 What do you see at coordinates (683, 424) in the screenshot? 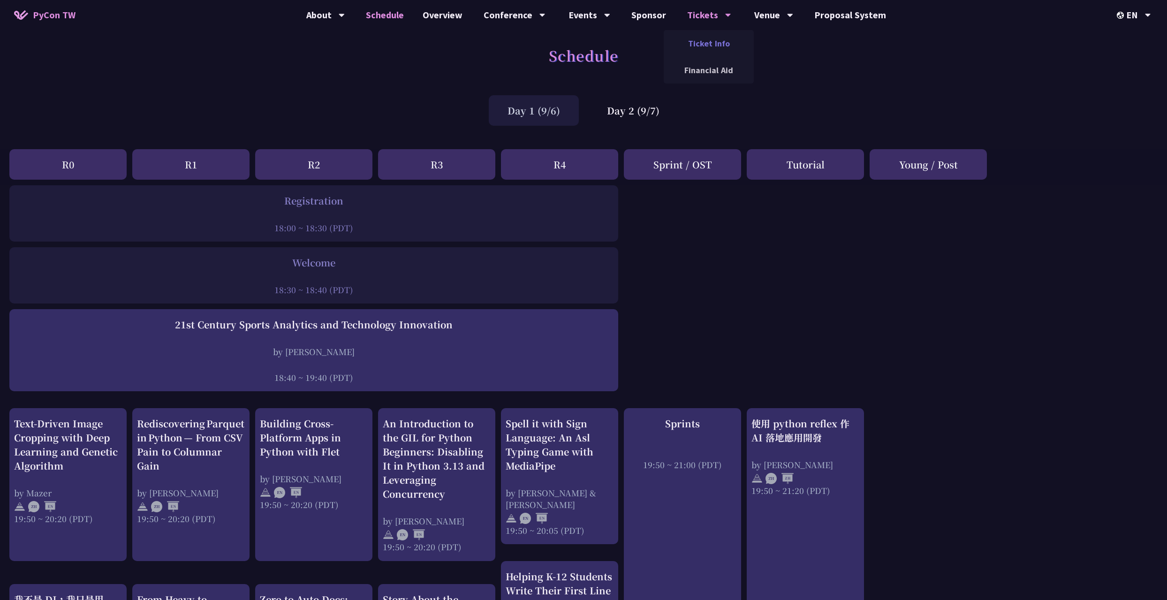
I see `div: Sprints` at bounding box center [683, 424].